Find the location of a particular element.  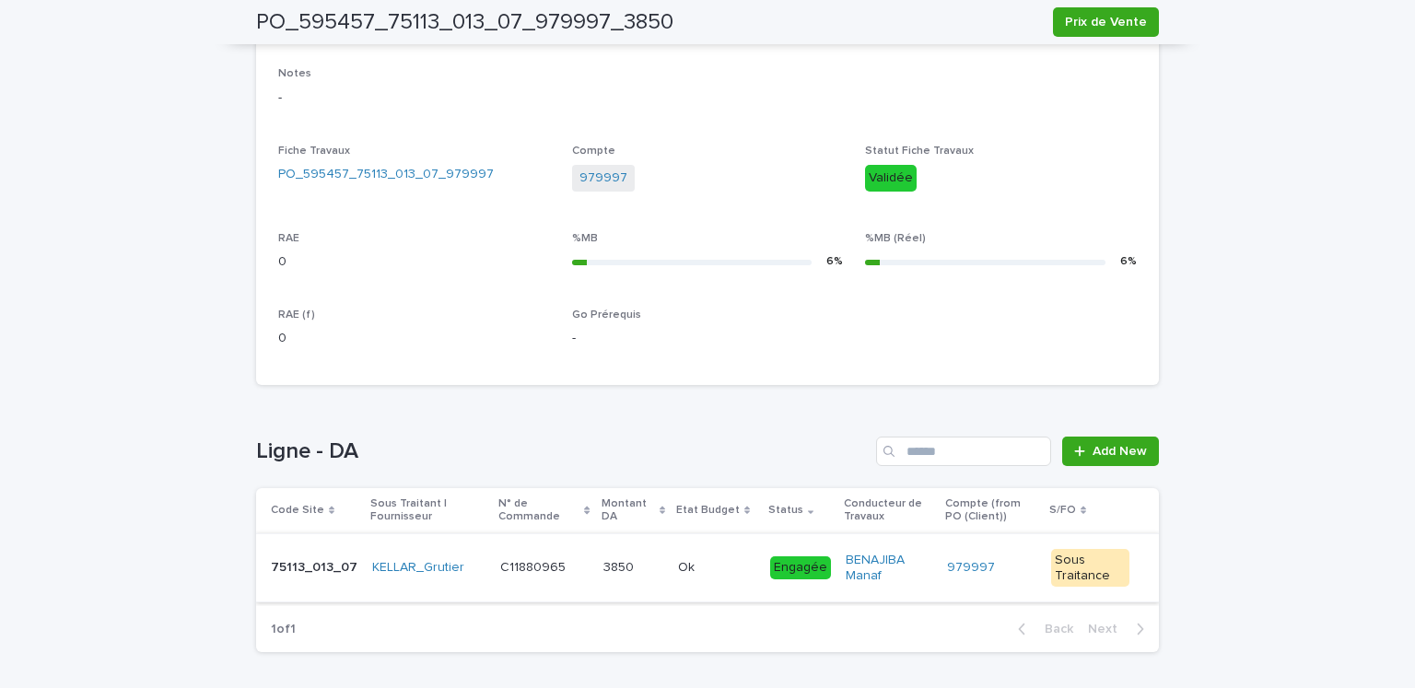

p: N° de Commande is located at coordinates (539, 510).